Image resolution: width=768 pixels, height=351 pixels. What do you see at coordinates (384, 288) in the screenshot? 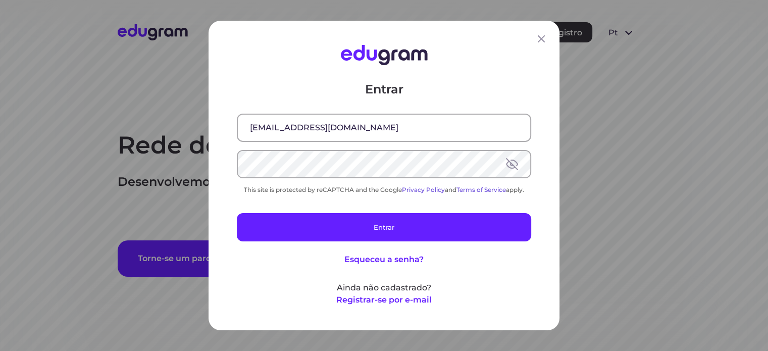
I see `p: Ainda não cadastrado?` at bounding box center [384, 288].